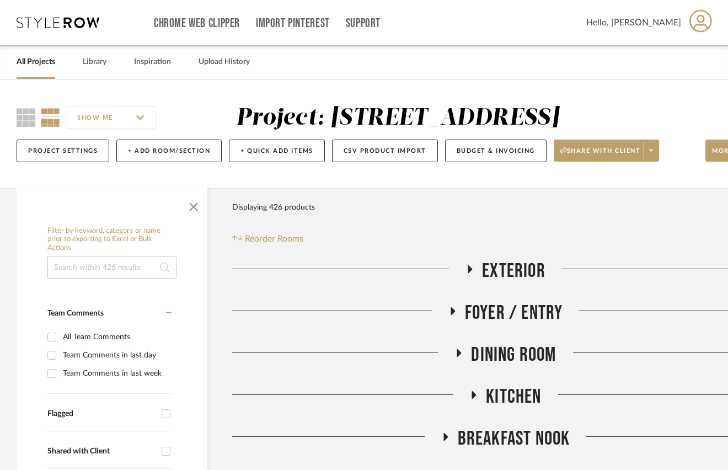 The height and width of the screenshot is (470, 728). Describe the element at coordinates (63, 150) in the screenshot. I see `button: Project Settings` at that location.